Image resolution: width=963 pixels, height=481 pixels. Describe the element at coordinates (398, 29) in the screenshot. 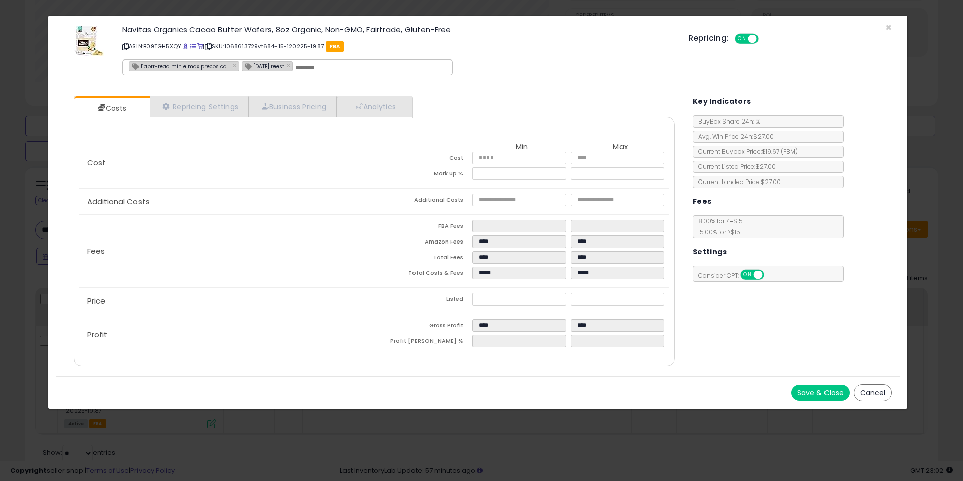

I see `h3: Navitas Organics Cacao Butter Wafers, 8oz Organic, Non-GMO, Fairtrade, Gluten-Free` at that location.